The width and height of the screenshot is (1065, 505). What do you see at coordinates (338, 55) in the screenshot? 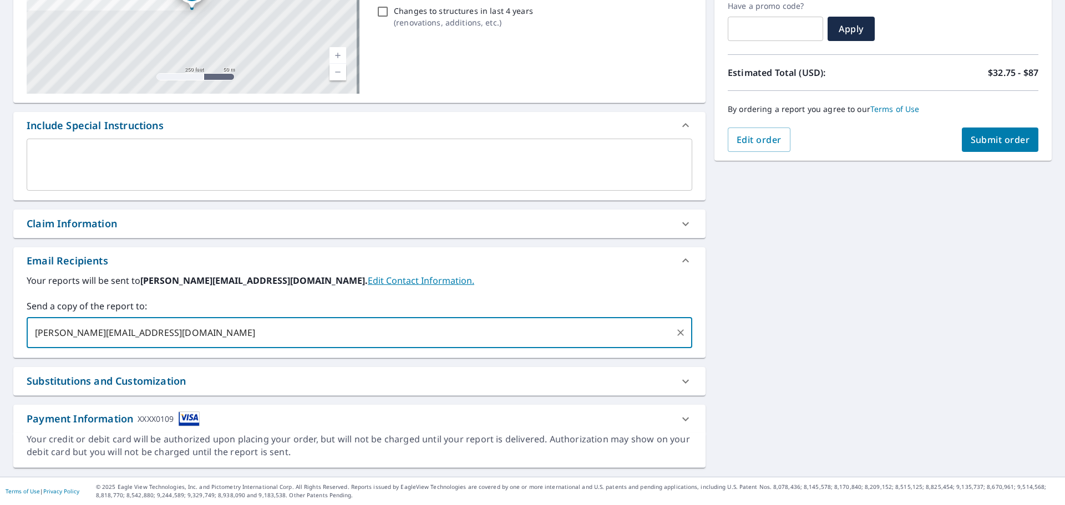
I see `a: Current Level 17, Zoom In` at bounding box center [338, 55].